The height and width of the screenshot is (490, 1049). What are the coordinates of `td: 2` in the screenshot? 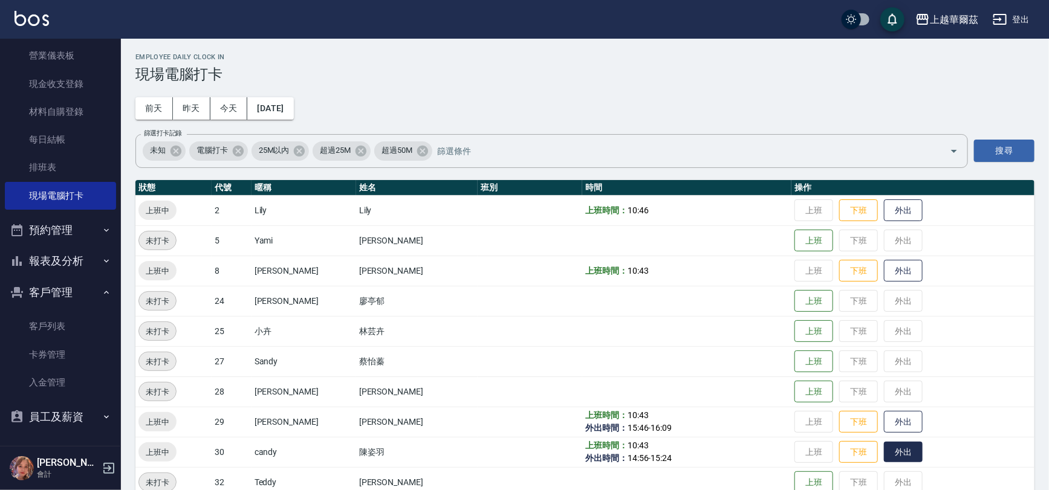 It's located at (231, 210).